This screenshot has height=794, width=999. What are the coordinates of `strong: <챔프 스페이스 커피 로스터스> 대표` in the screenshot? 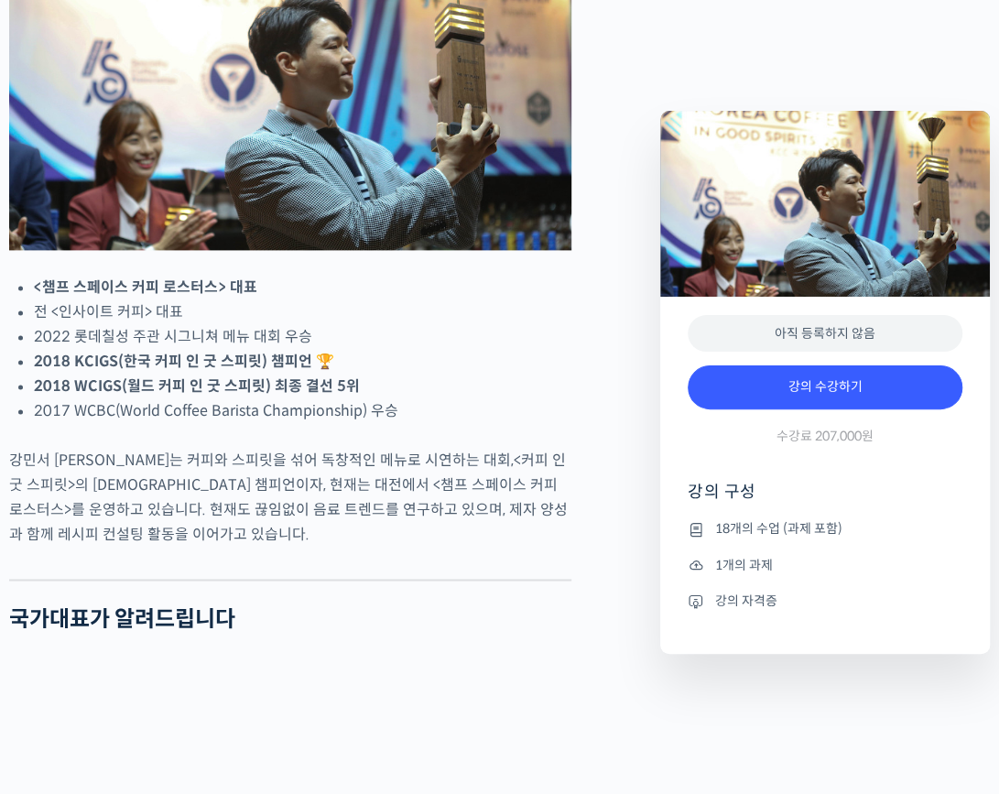 It's located at (146, 286).